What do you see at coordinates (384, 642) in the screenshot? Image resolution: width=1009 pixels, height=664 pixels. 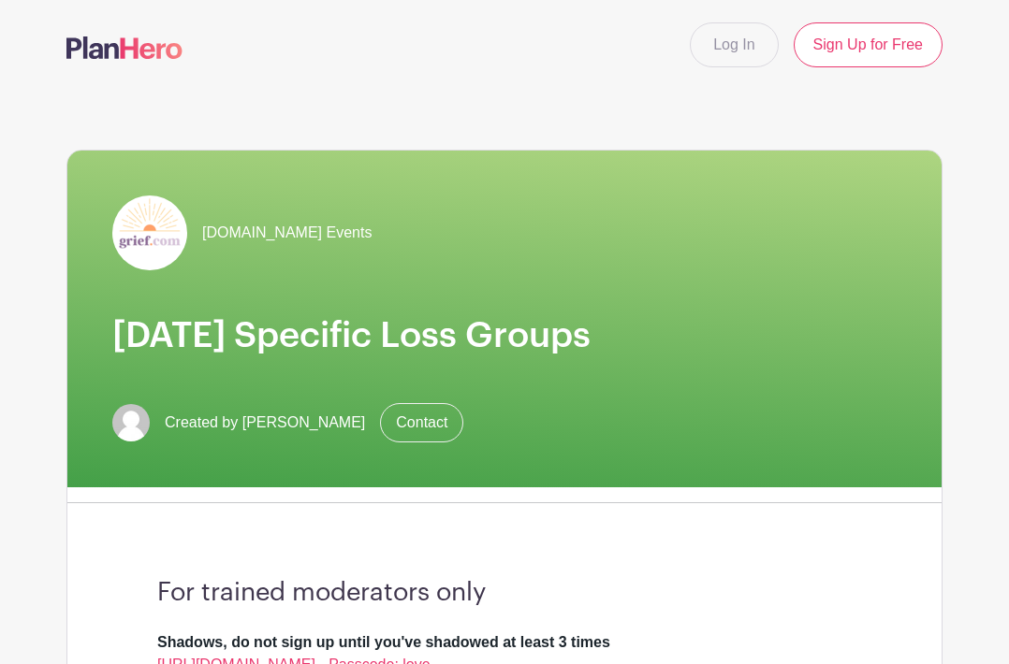 I see `strong: Shadows, do not sign up until you've shadowed at least 3 times` at bounding box center [384, 642].